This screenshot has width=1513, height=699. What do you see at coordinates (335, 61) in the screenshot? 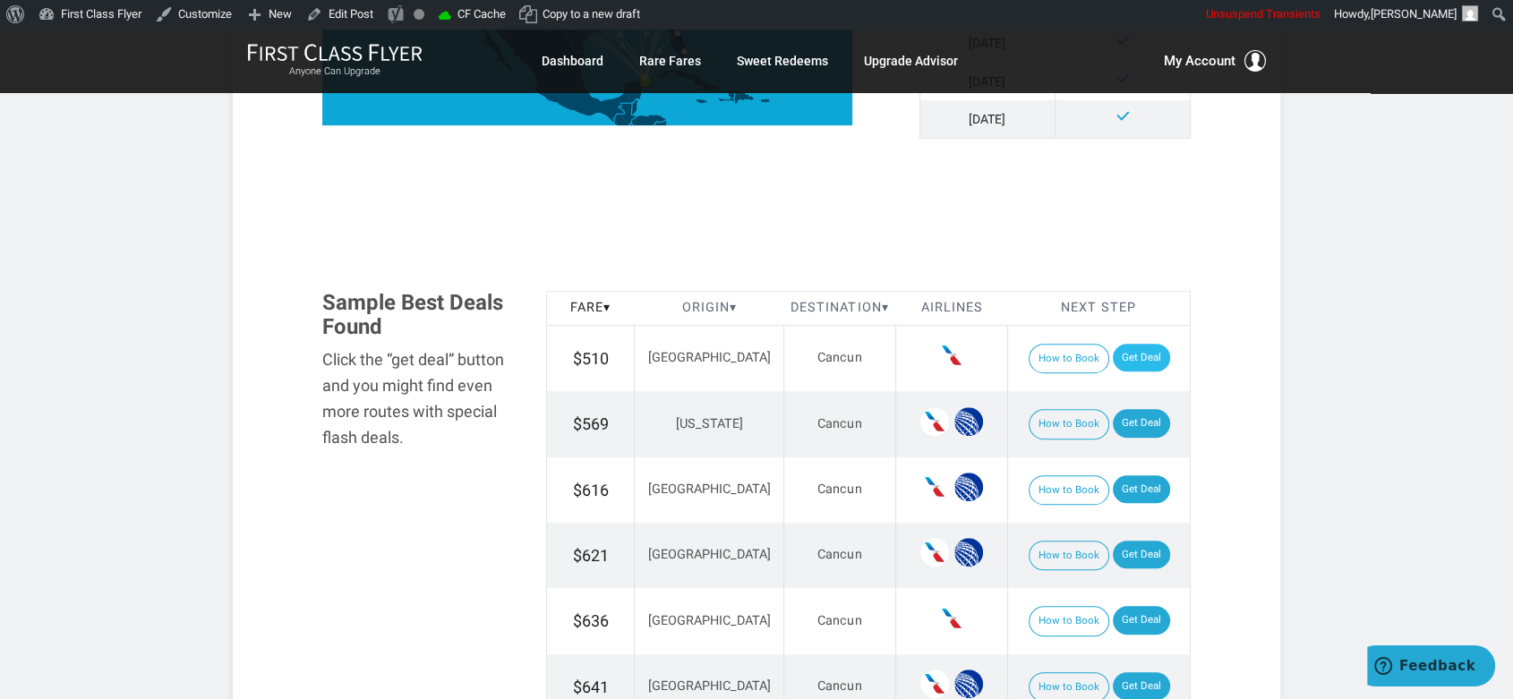
I see `a: First Class FlyerAnyone Can Upgrade` at bounding box center [335, 61].